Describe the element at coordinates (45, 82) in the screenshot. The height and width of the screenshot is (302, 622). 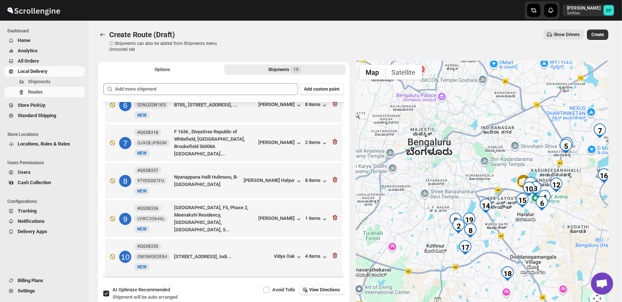
I see `button: Shipments` at that location.